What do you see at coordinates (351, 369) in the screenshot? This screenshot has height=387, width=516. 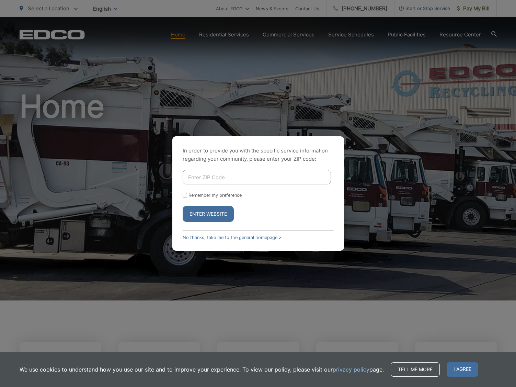 I see `a: privacy policy` at bounding box center [351, 369].